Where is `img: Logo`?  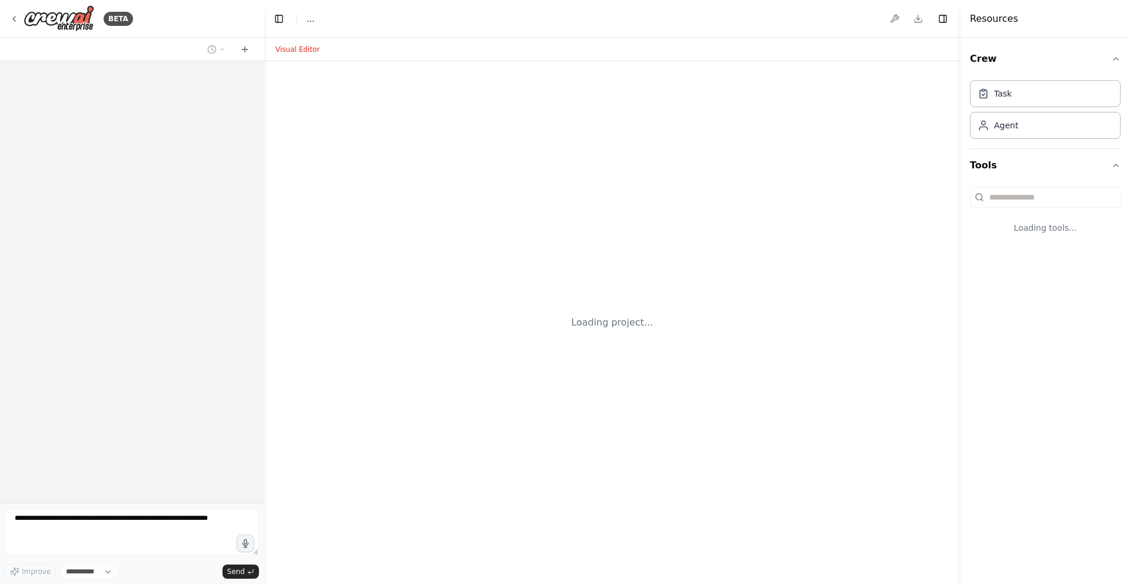
img: Logo is located at coordinates (59, 18).